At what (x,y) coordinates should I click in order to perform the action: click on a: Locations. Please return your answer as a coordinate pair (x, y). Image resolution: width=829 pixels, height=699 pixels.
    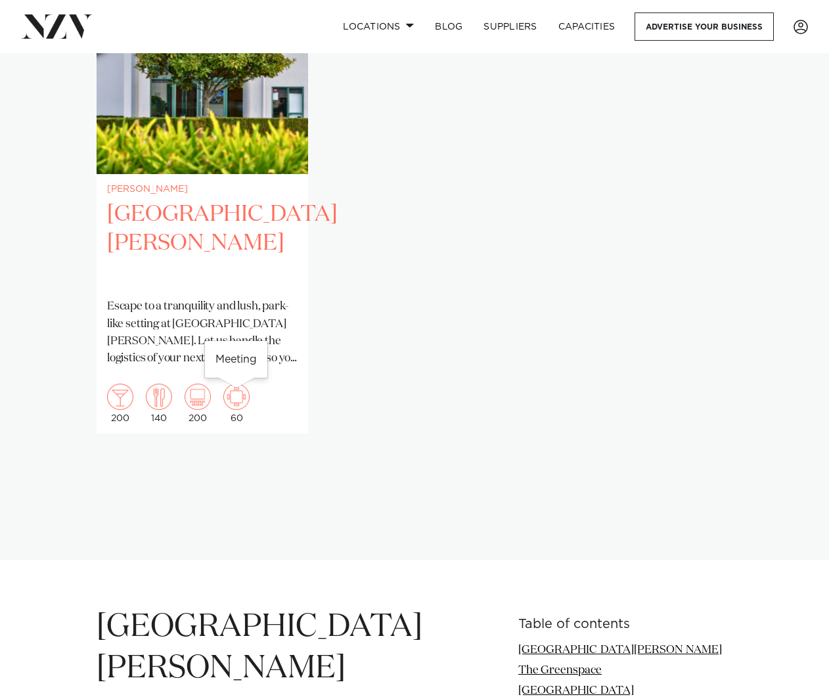
    Looking at the image, I should click on (378, 26).